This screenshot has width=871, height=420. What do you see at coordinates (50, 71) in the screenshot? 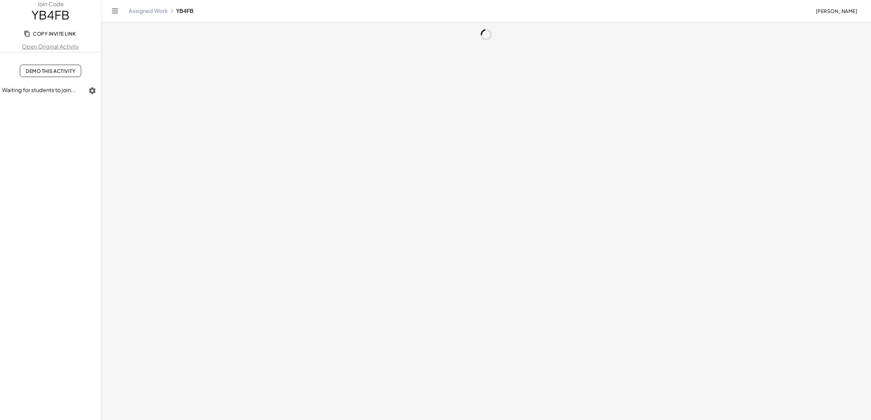
I see `span: Demo This Activity` at bounding box center [50, 71].